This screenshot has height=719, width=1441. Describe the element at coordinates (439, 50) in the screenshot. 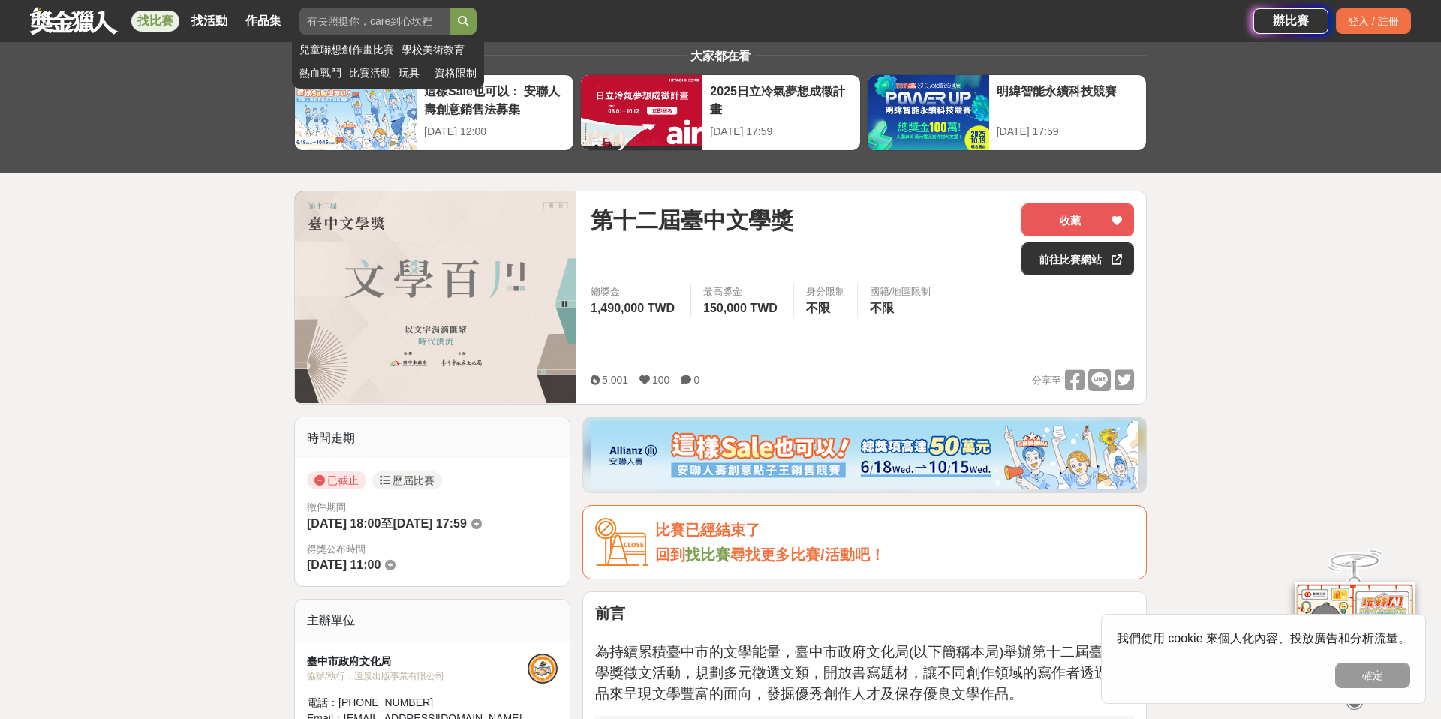

I see `a: 學校美術教育` at that location.